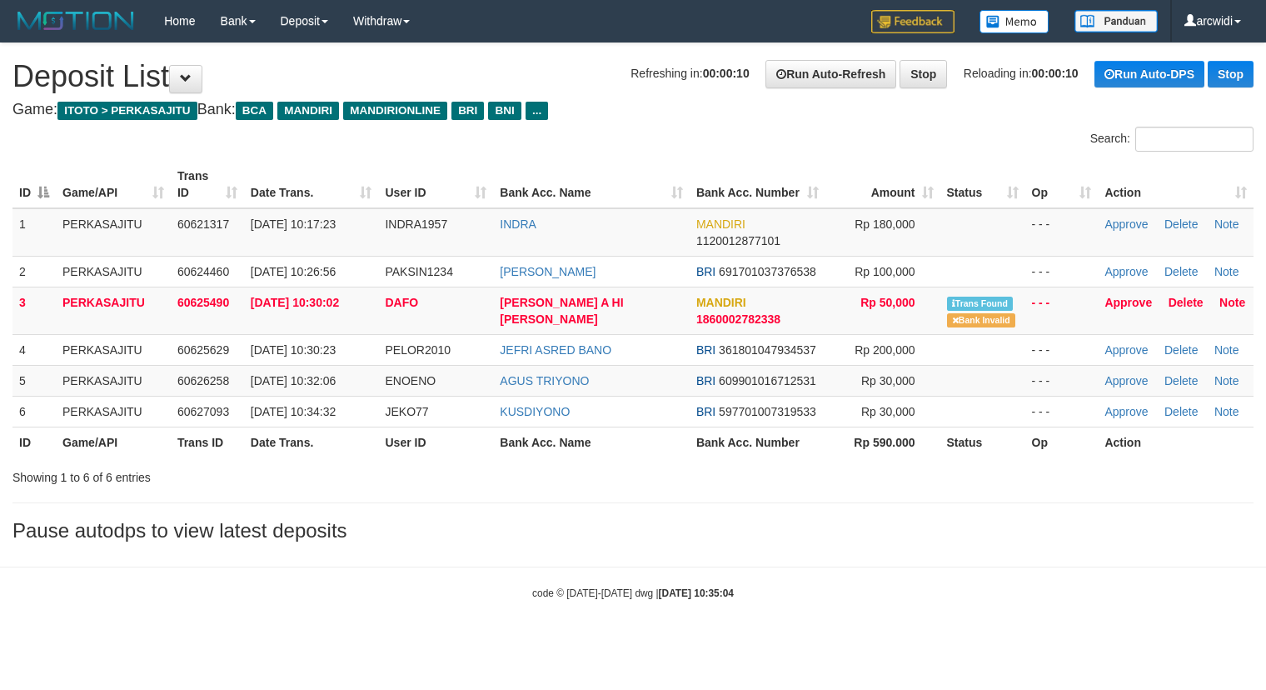 This screenshot has height=690, width=1266. Describe the element at coordinates (885, 224) in the screenshot. I see `span: Rp 180,000` at that location.